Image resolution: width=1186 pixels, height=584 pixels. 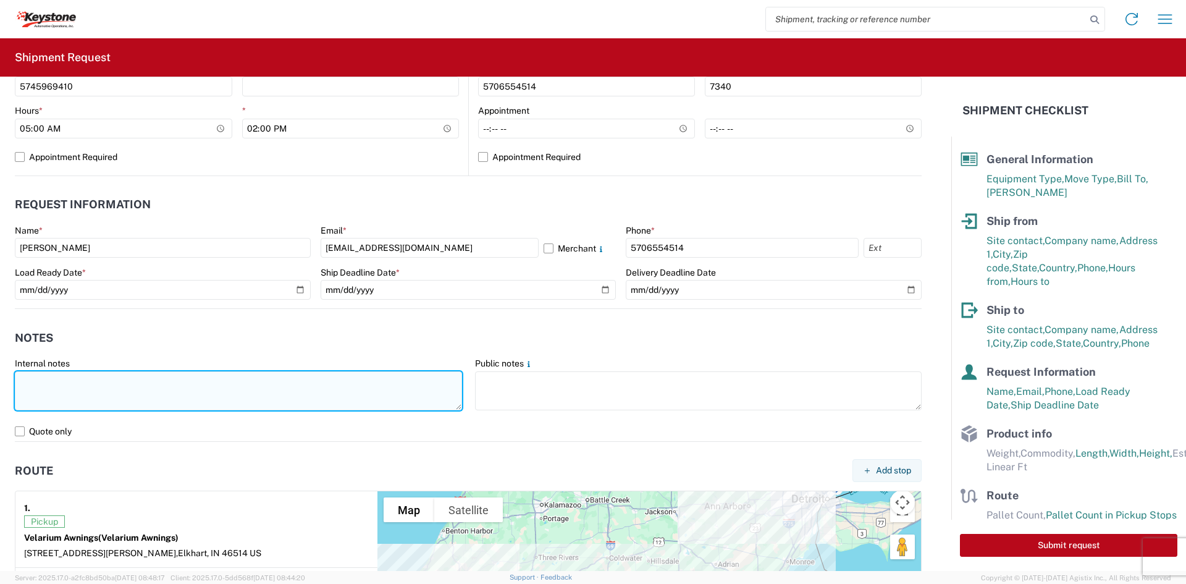 I want to click on span: Height,, so click(x=1155, y=453).